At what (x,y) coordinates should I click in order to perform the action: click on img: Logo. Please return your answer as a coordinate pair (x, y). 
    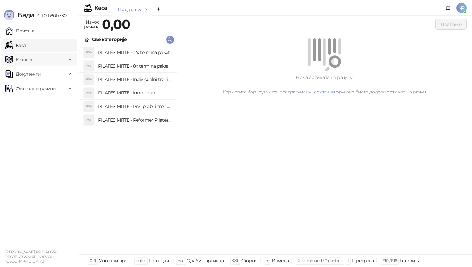
    Looking at the image, I should click on (9, 15).